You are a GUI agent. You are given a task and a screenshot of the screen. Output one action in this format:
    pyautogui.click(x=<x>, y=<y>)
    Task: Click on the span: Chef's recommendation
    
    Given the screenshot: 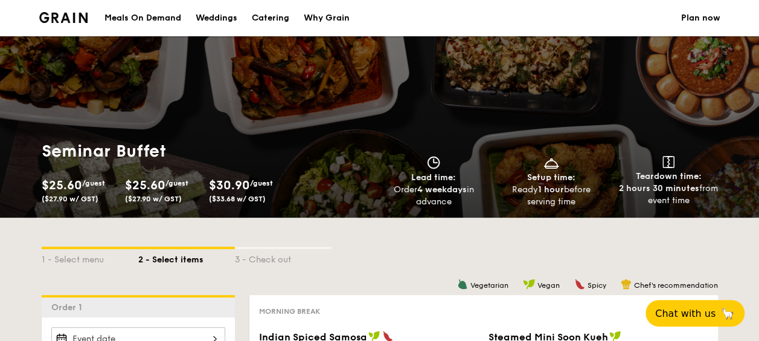 What is the action you would take?
    pyautogui.click(x=676, y=285)
    